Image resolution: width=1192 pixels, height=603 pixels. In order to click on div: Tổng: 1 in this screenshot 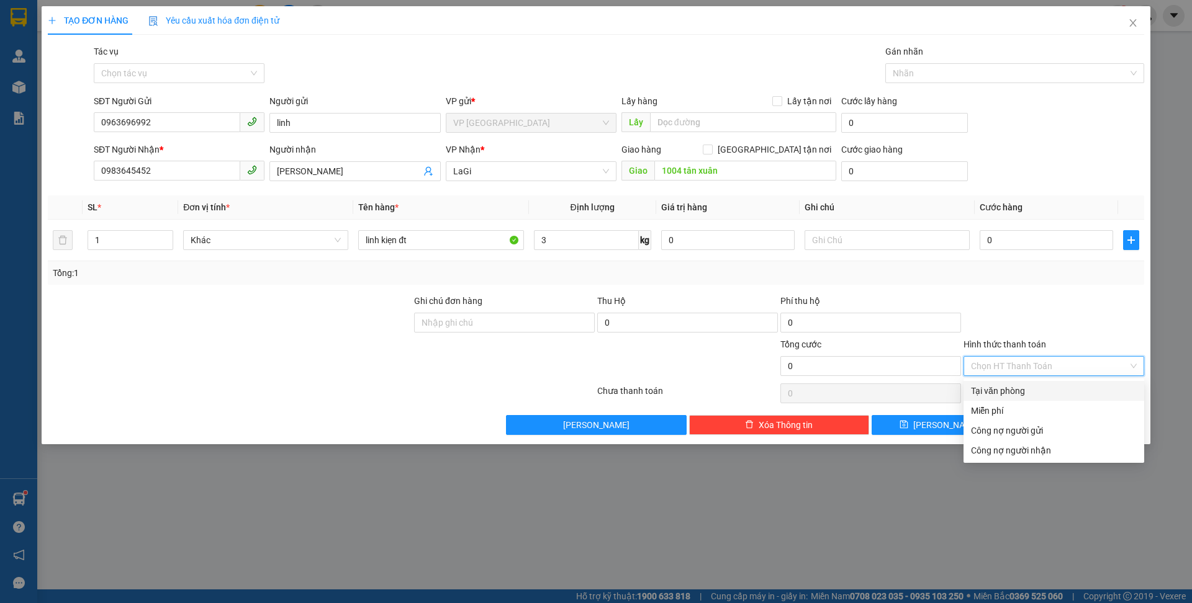, I will do `click(256, 273)`.